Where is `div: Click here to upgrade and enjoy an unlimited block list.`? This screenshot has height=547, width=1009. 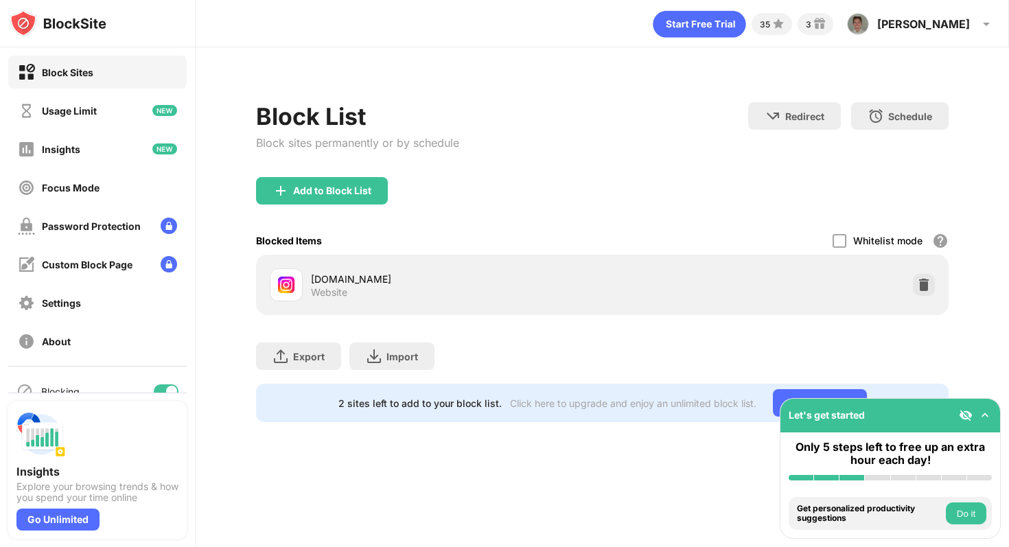
div: Click here to upgrade and enjoy an unlimited block list. is located at coordinates (633, 403).